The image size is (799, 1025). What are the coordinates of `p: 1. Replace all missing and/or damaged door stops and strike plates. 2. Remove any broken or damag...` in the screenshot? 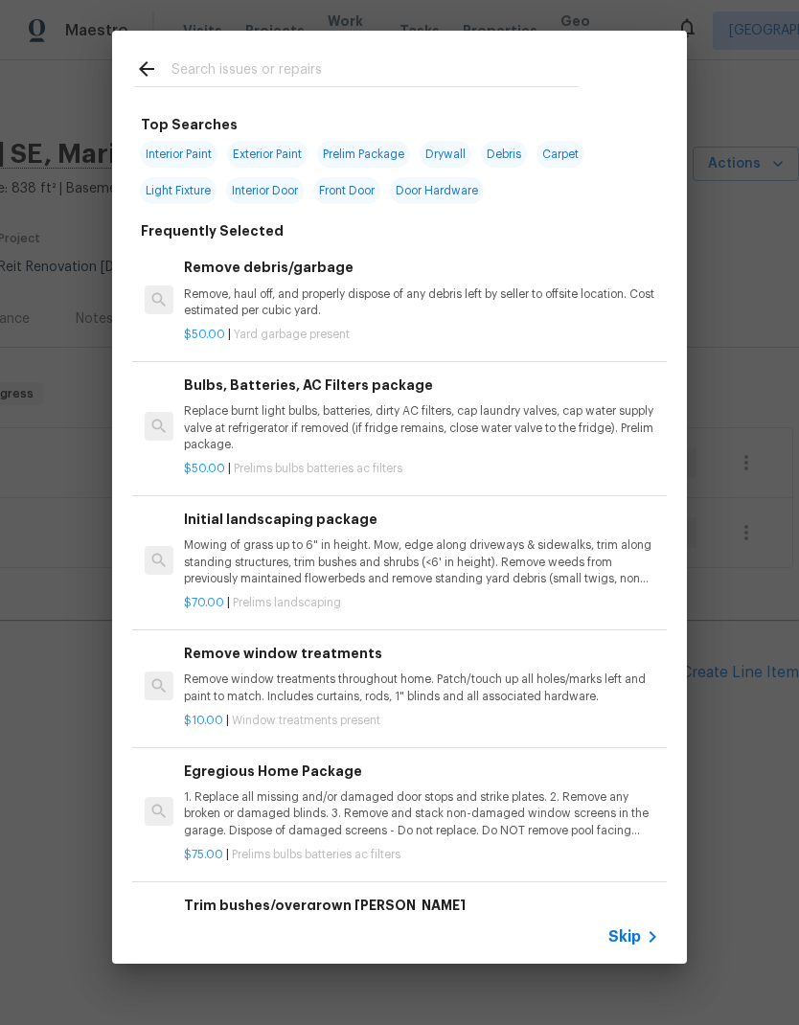 It's located at (422, 814).